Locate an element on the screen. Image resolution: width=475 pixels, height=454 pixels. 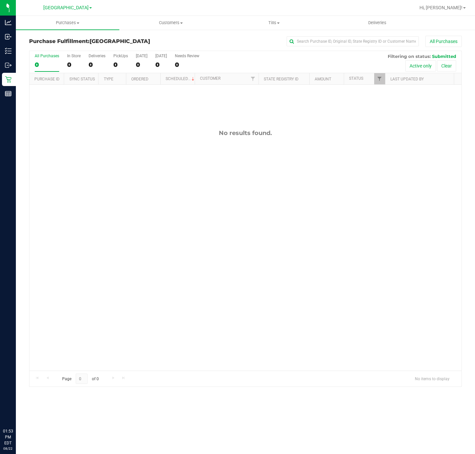
span: No items to display is located at coordinates (432, 378).